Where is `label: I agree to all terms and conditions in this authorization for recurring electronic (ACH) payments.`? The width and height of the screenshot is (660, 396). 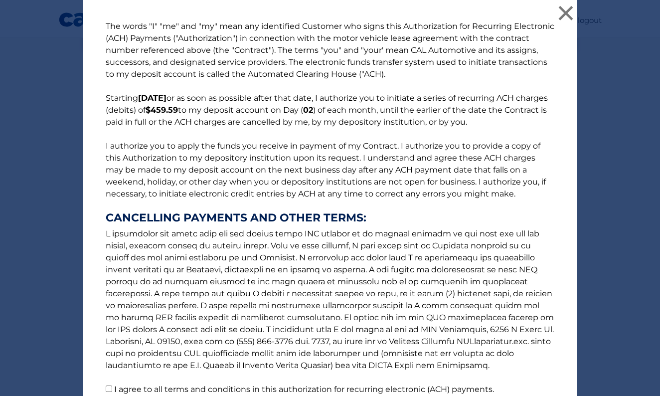
label: I agree to all terms and conditions in this authorization for recurring electronic (ACH) payments. is located at coordinates (304, 389).